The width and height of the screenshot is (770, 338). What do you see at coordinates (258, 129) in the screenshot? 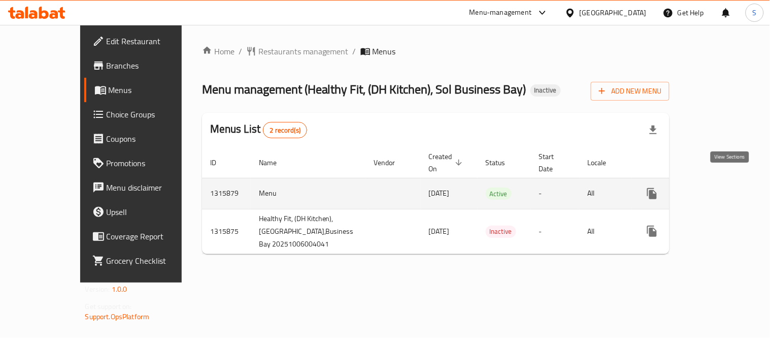
I see `h2: Menus List` at bounding box center [258, 129].